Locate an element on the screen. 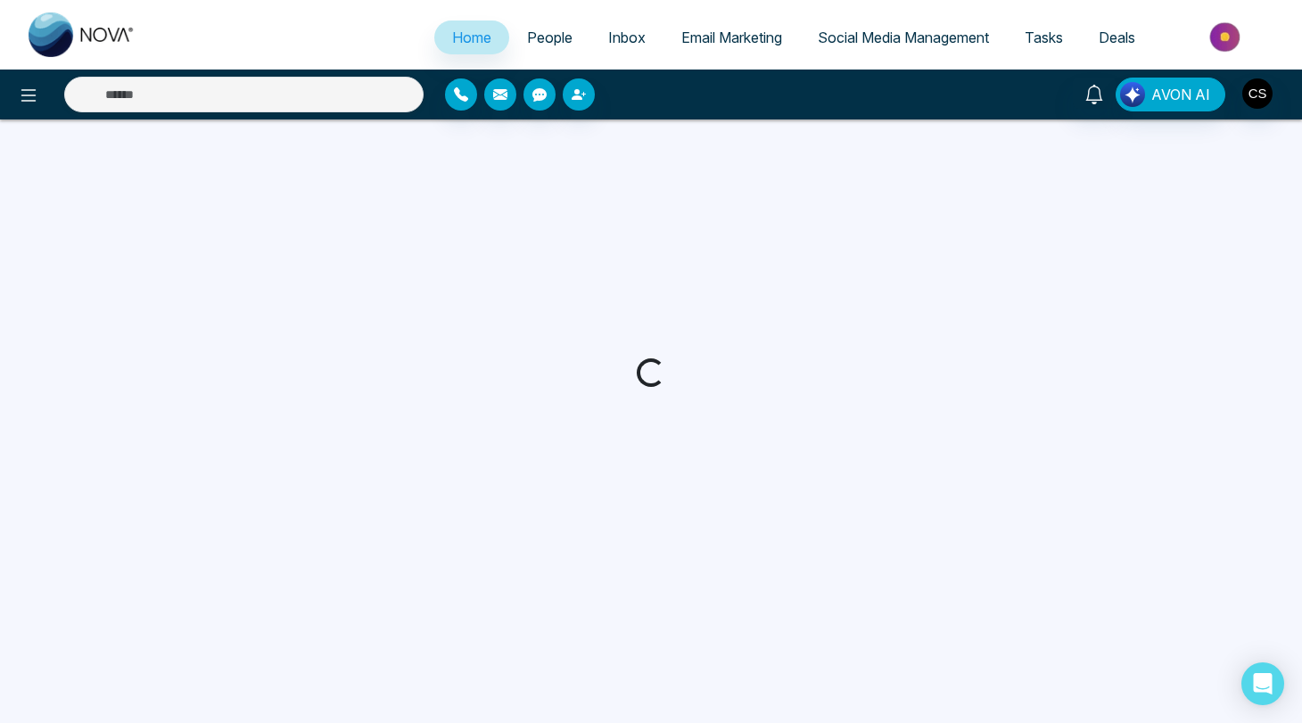 This screenshot has height=723, width=1302. span: Tasks is located at coordinates (1044, 37).